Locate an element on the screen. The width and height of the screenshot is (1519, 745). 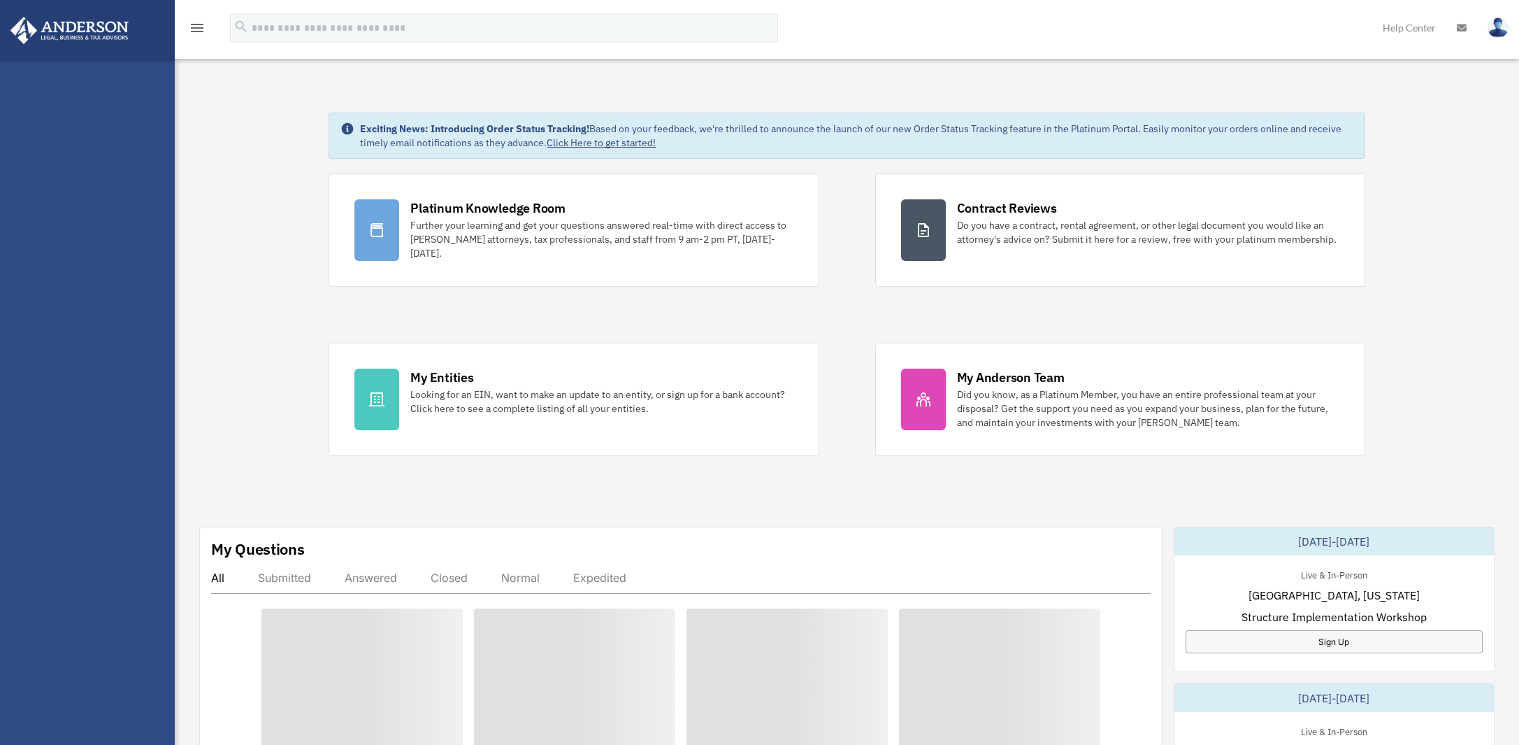
div: My Anderson Team is located at coordinates (1011, 377).